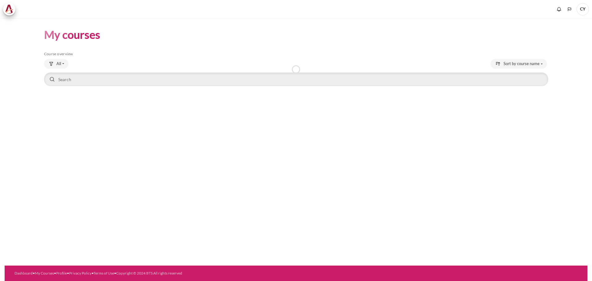 Image resolution: width=592 pixels, height=281 pixels. Describe the element at coordinates (104, 273) in the screenshot. I see `a: Terms of Use` at that location.